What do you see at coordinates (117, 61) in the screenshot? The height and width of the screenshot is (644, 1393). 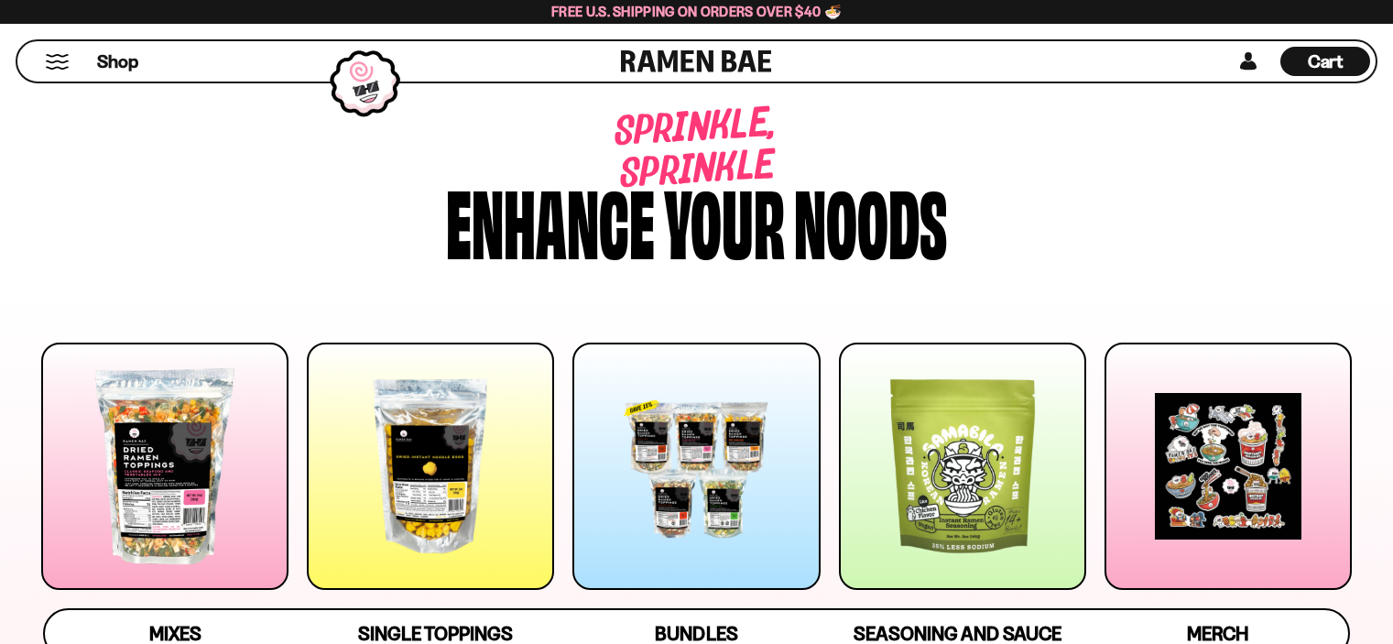 I see `a: Shop` at bounding box center [117, 61].